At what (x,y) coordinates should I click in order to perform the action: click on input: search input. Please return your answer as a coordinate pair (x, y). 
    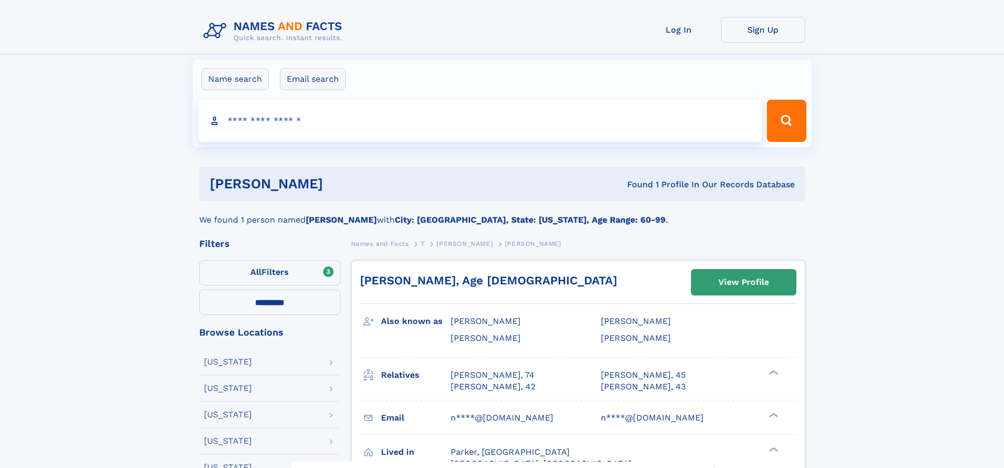
    Looking at the image, I should click on (480, 121).